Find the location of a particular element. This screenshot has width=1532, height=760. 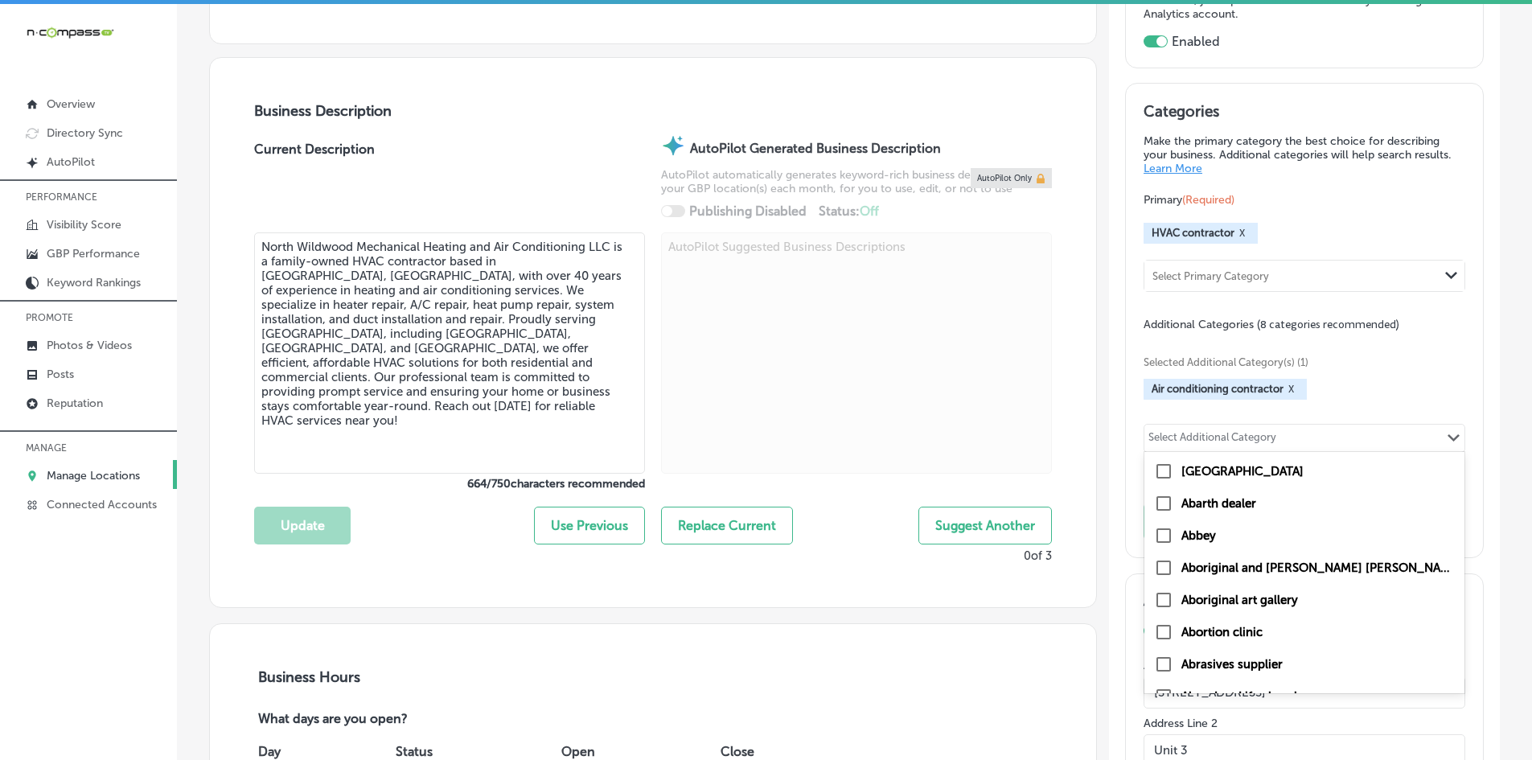

label: Abortion clinic is located at coordinates (1222, 632).